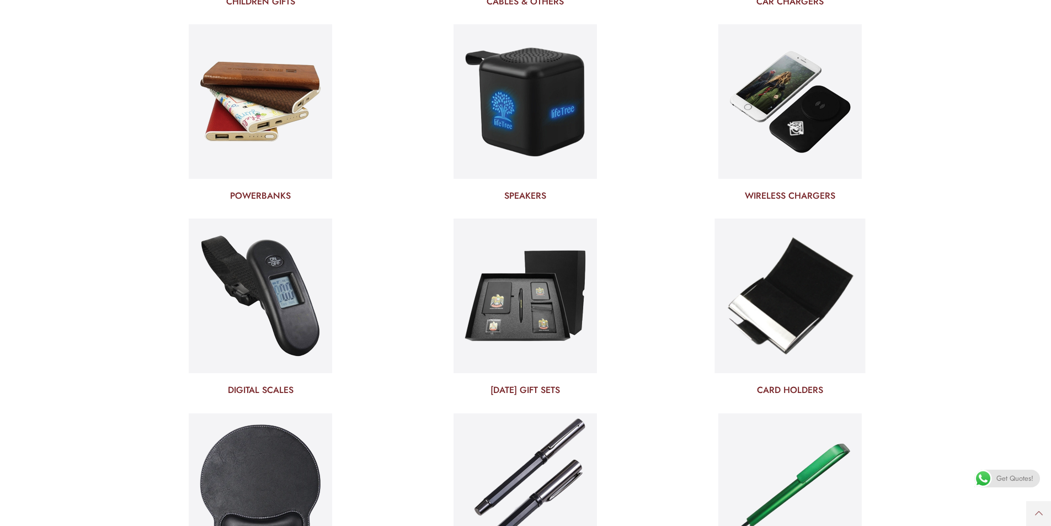 The width and height of the screenshot is (1051, 526). I want to click on h3: POWERBANKS, so click(261, 196).